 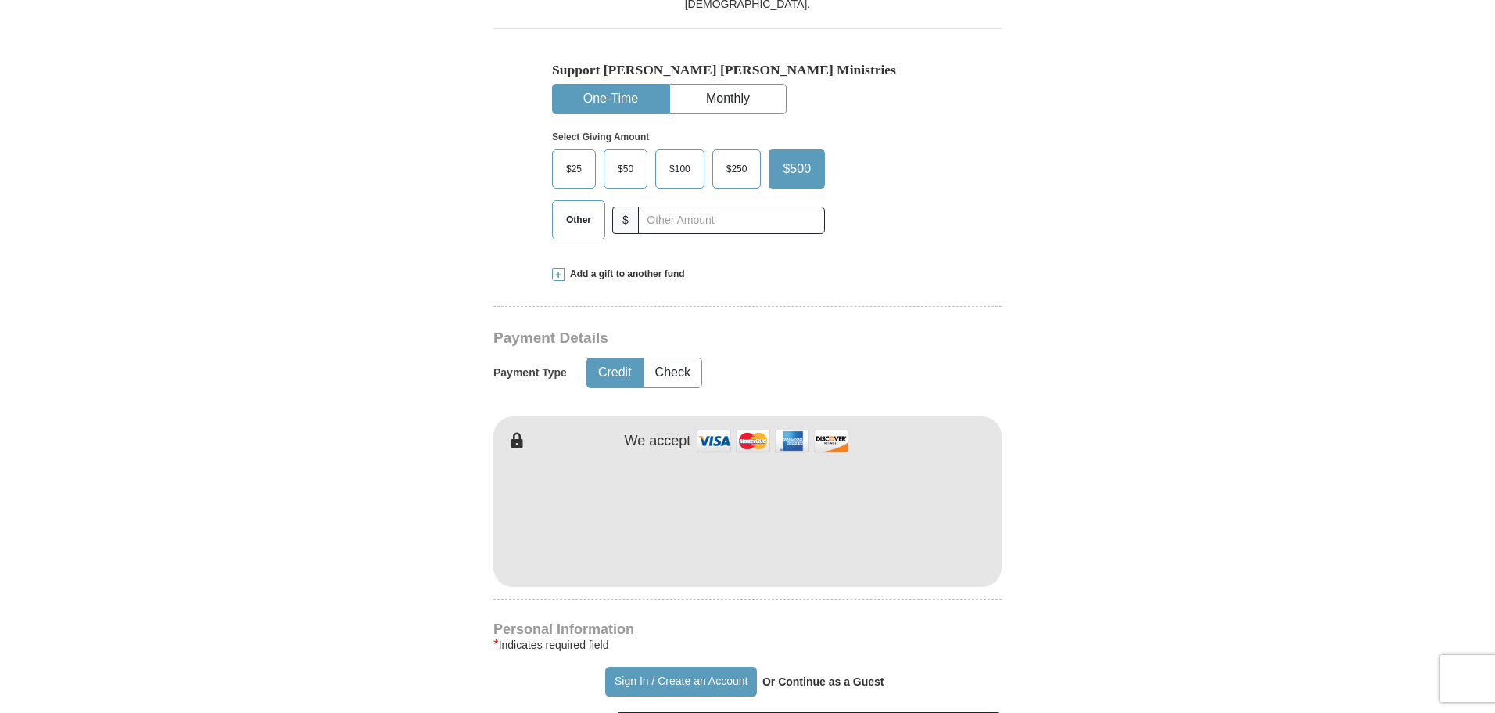 What do you see at coordinates (611, 99) in the screenshot?
I see `button: One-Time` at bounding box center [611, 99].